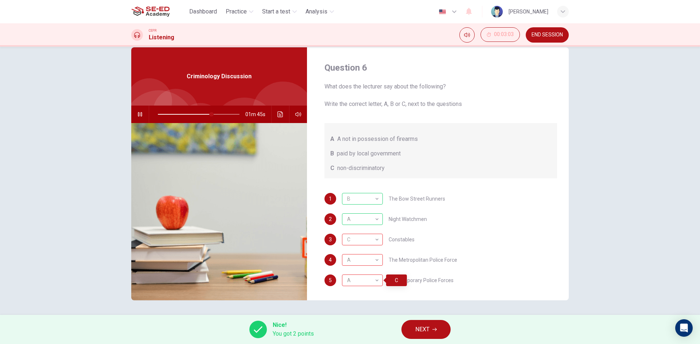 The height and width of the screenshot is (344, 700). I want to click on span: 1, so click(330, 199).